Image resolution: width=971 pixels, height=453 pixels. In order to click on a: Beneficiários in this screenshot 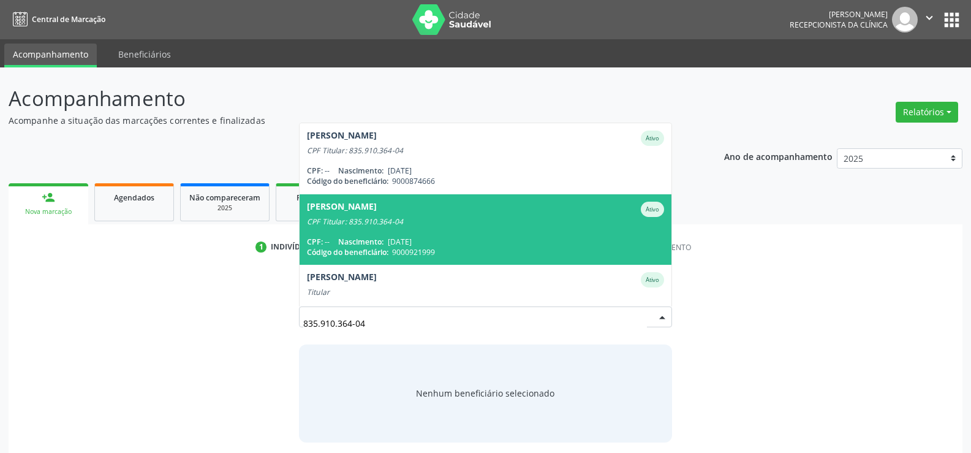, I will do `click(145, 54)`.